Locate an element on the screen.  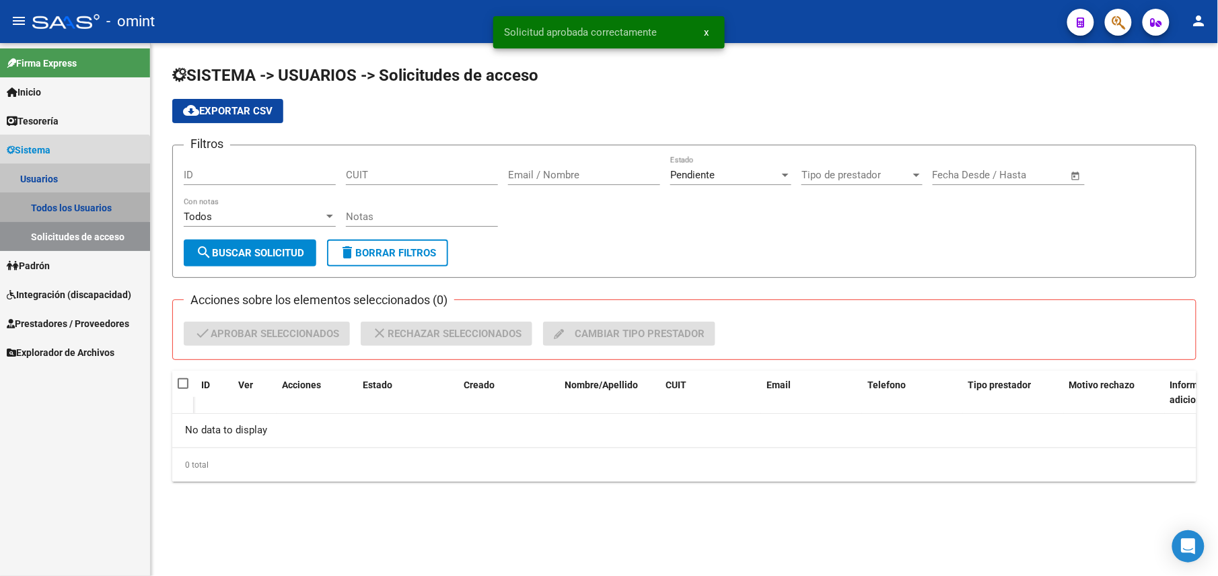
span: Cambiar tipo prestador is located at coordinates (629, 334).